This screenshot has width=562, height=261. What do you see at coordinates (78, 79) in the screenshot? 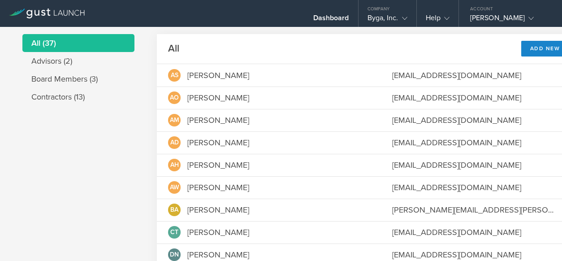
I see `li: Board Members (3)` at bounding box center [78, 79].